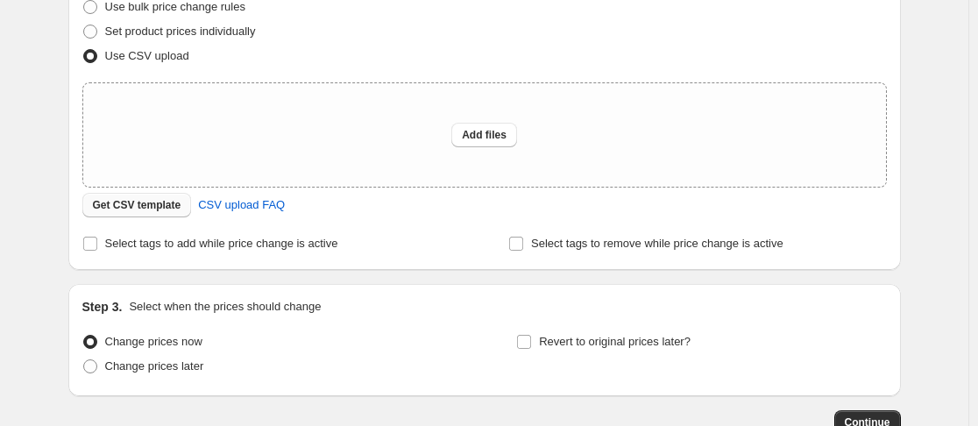 This screenshot has height=426, width=978. I want to click on p: Select when the prices should change, so click(224, 307).